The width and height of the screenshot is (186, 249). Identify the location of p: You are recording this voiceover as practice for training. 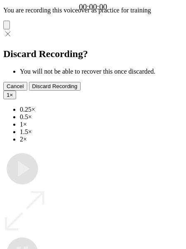
(93, 10).